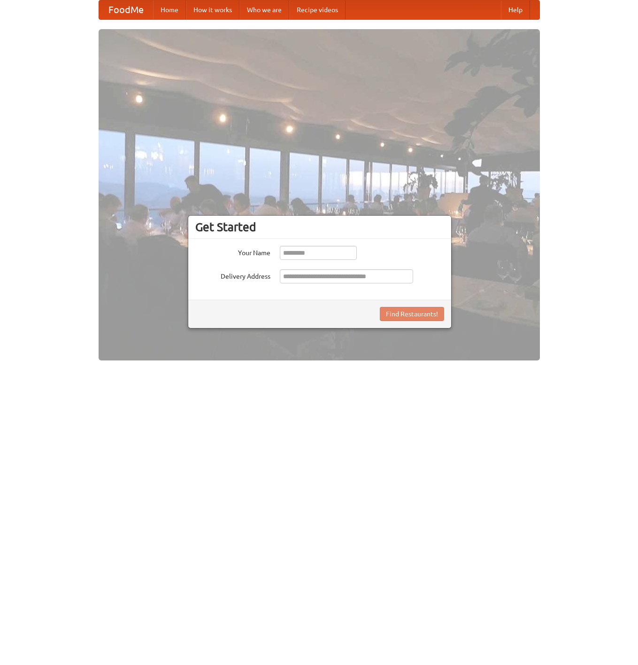  Describe the element at coordinates (320, 227) in the screenshot. I see `h3: Get Started` at that location.